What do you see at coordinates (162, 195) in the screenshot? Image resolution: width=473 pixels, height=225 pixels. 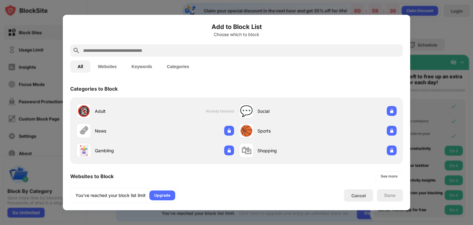 I see `div: Upgrade` at bounding box center [162, 195].